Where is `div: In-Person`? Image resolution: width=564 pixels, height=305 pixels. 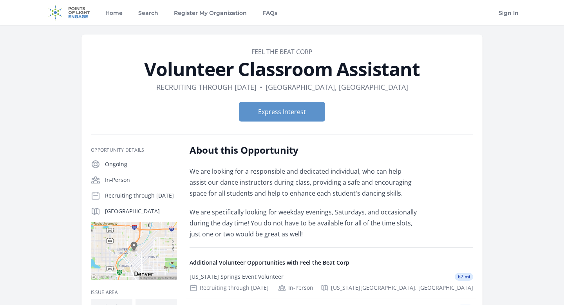 div: In-Person is located at coordinates (296, 287).